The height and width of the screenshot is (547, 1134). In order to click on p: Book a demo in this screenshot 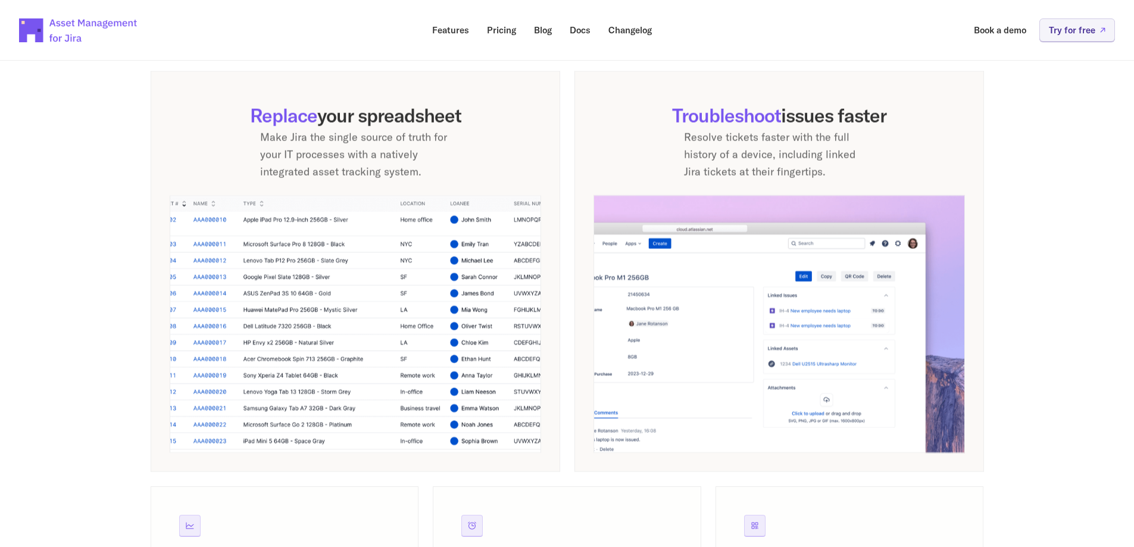, I will do `click(1000, 30)`.